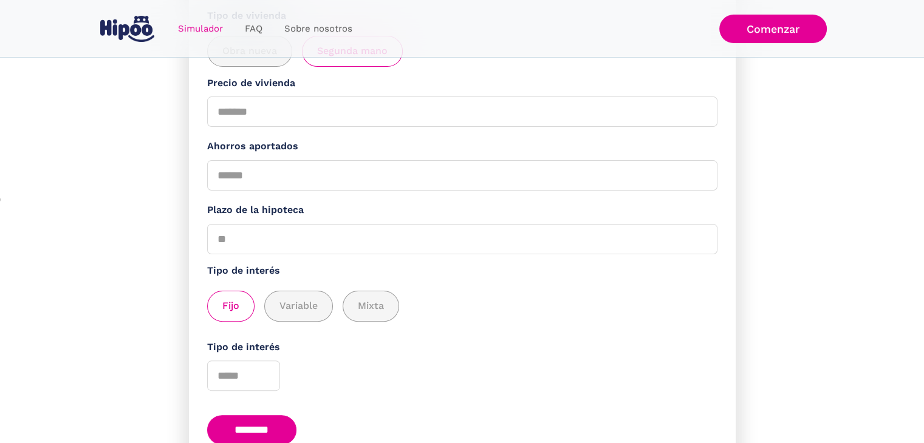  What do you see at coordinates (298, 306) in the screenshot?
I see `span: Variable` at bounding box center [298, 306].